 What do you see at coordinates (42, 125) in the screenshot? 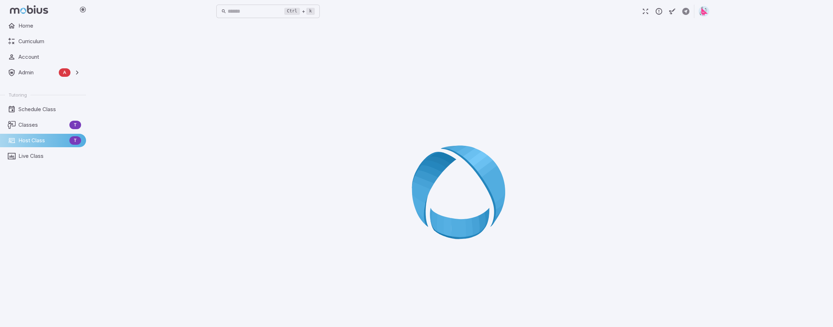
I see `span: Classes` at bounding box center [42, 125].